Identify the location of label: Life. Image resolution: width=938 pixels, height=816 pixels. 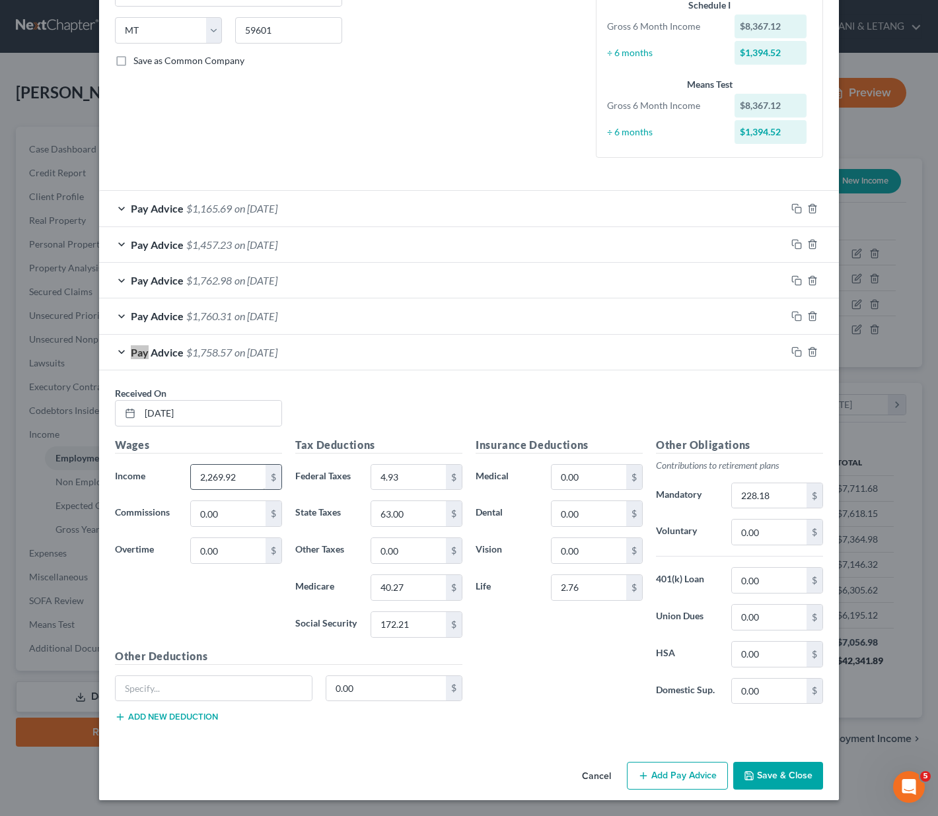
(506, 588).